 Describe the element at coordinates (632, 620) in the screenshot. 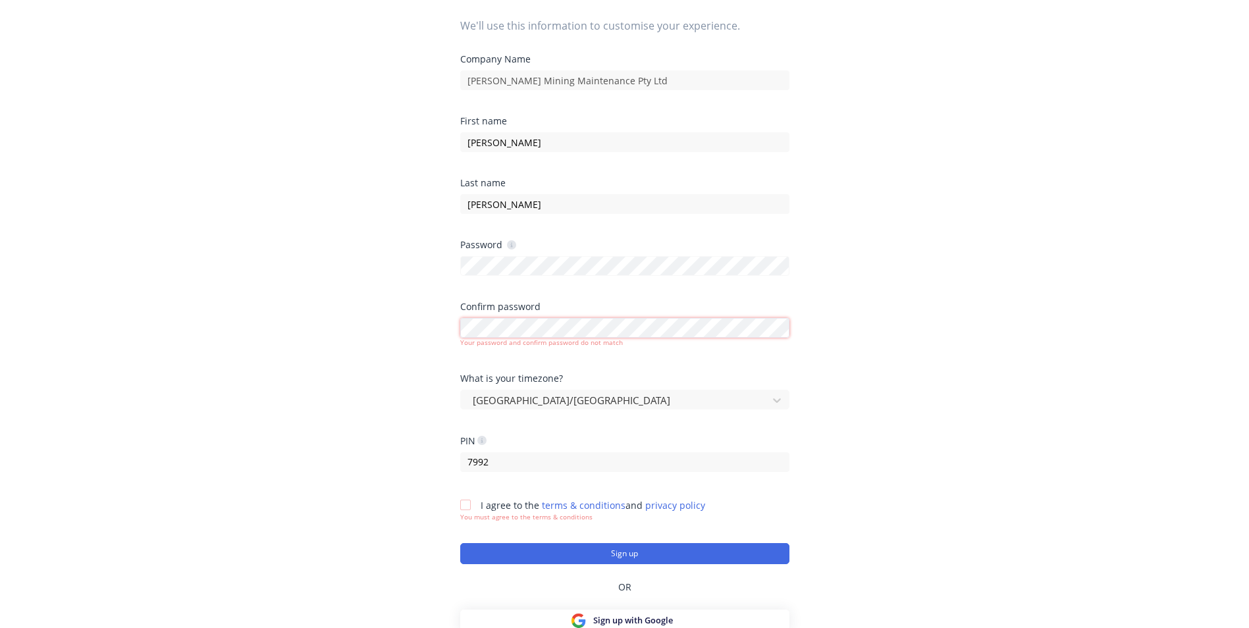

I see `span: Sign up with Google` at that location.